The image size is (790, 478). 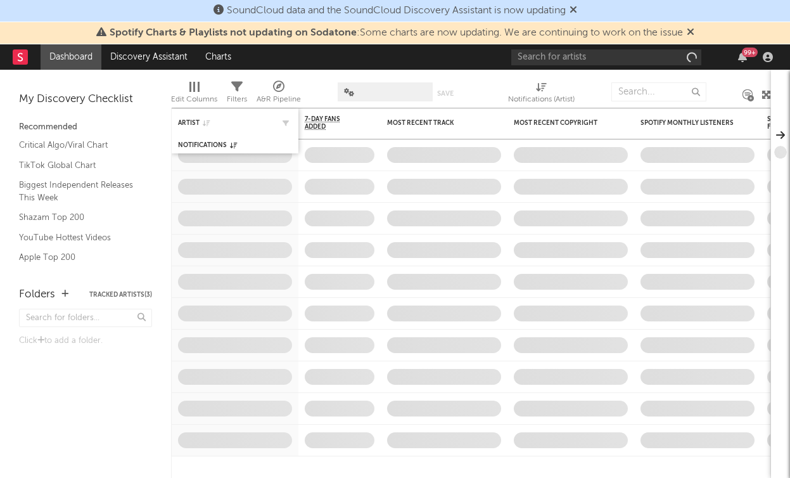 What do you see at coordinates (396, 33) in the screenshot?
I see `span: : Some charts are now updating. We are continuing to work on the issue` at bounding box center [396, 33].